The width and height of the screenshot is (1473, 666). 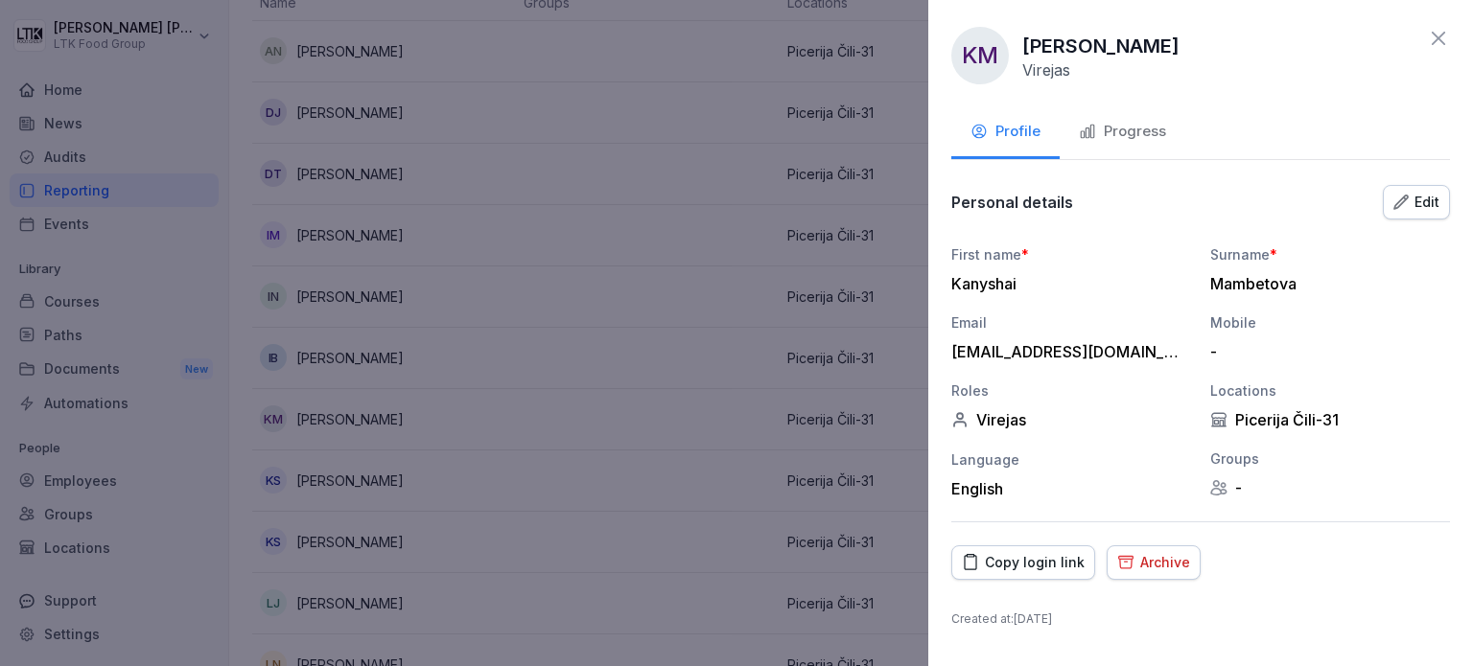 What do you see at coordinates (1023, 563) in the screenshot?
I see `button: Copy login link` at bounding box center [1023, 563].